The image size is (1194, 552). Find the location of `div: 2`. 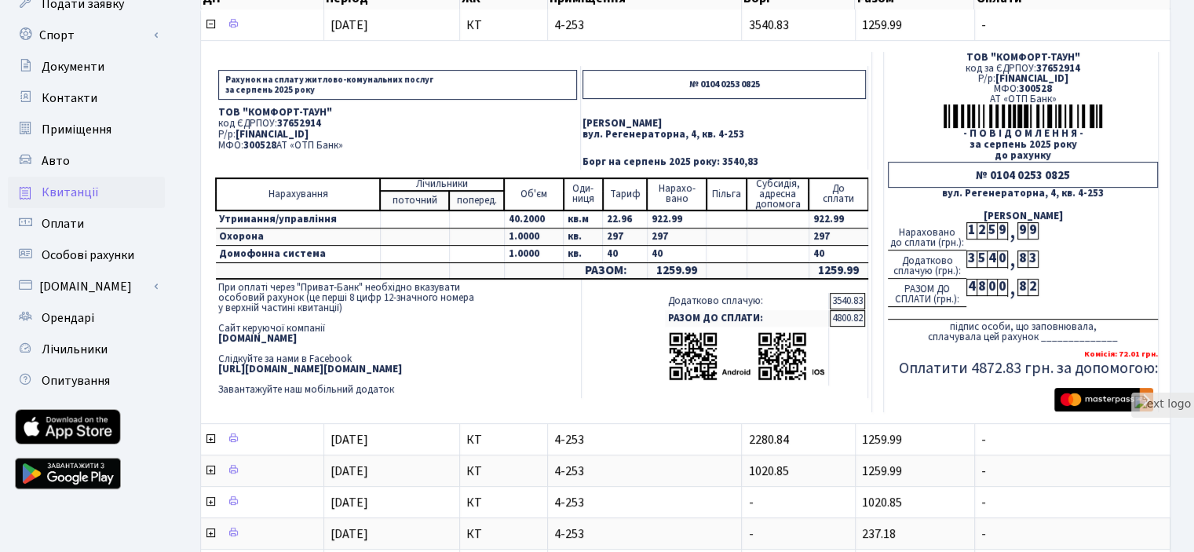

div: 2 is located at coordinates (982, 231).